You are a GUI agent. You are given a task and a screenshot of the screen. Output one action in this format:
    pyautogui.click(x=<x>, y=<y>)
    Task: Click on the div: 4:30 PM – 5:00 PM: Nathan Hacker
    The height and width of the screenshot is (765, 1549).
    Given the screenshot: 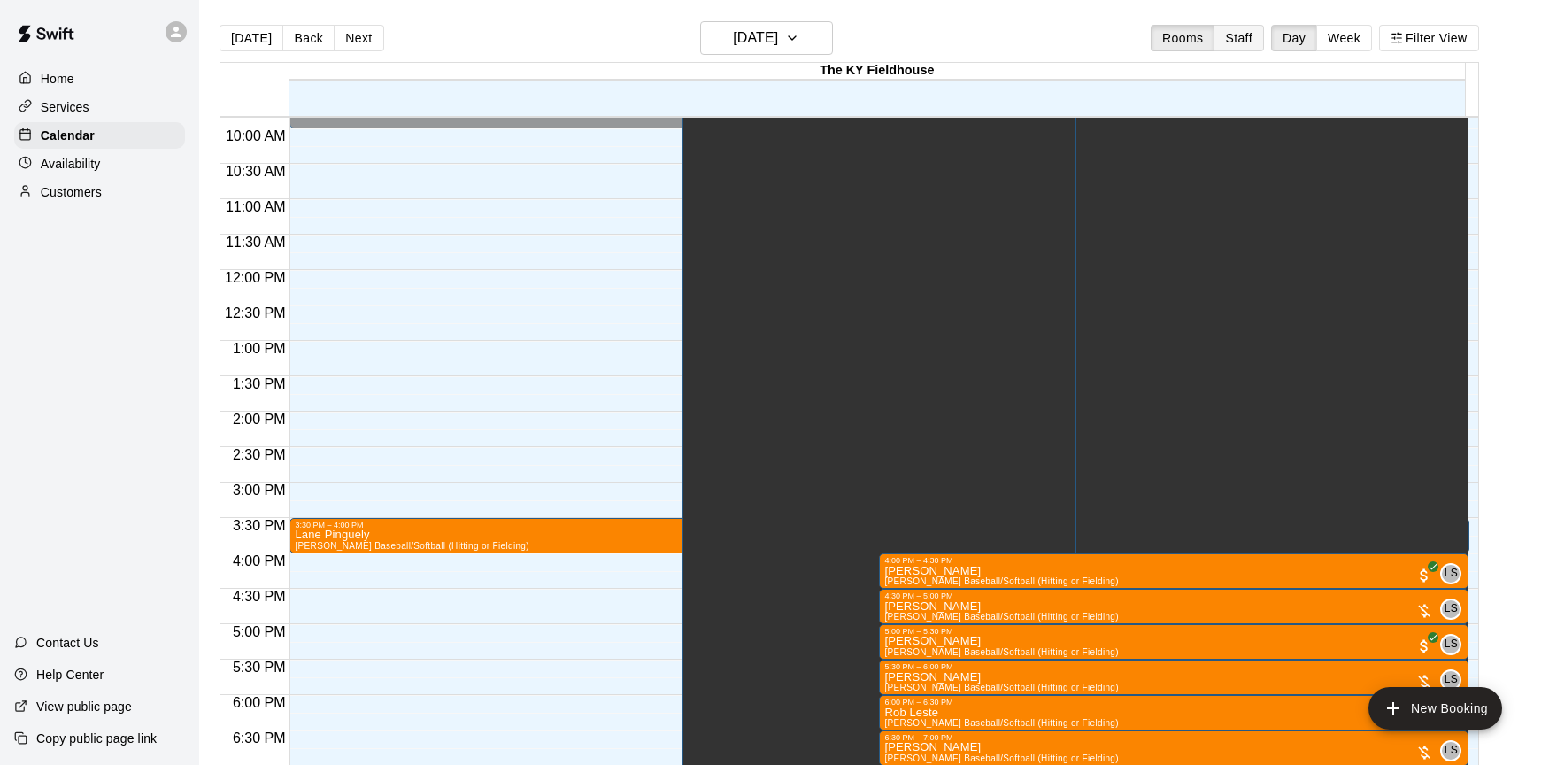 What is the action you would take?
    pyautogui.click(x=1174, y=606)
    